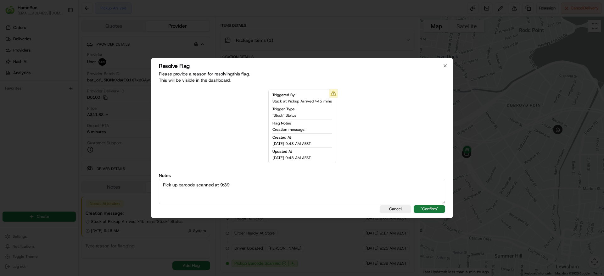  I want to click on button: Cancel, so click(395, 209).